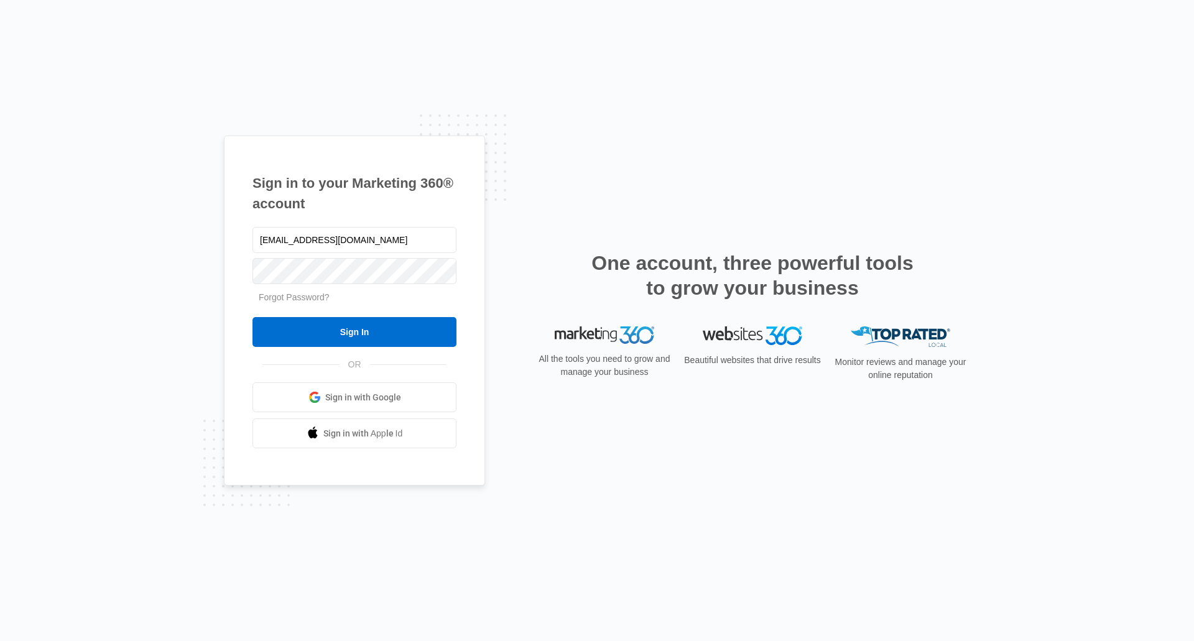 The height and width of the screenshot is (641, 1194). Describe the element at coordinates (900, 336) in the screenshot. I see `img: Top Rated Local` at that location.